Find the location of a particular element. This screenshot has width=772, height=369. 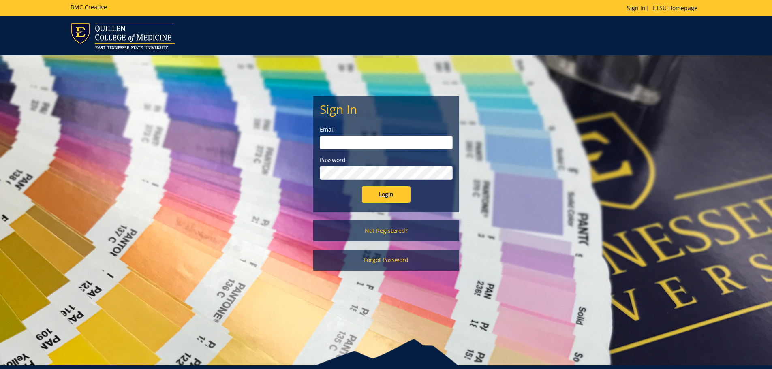

label: Password is located at coordinates (386, 160).